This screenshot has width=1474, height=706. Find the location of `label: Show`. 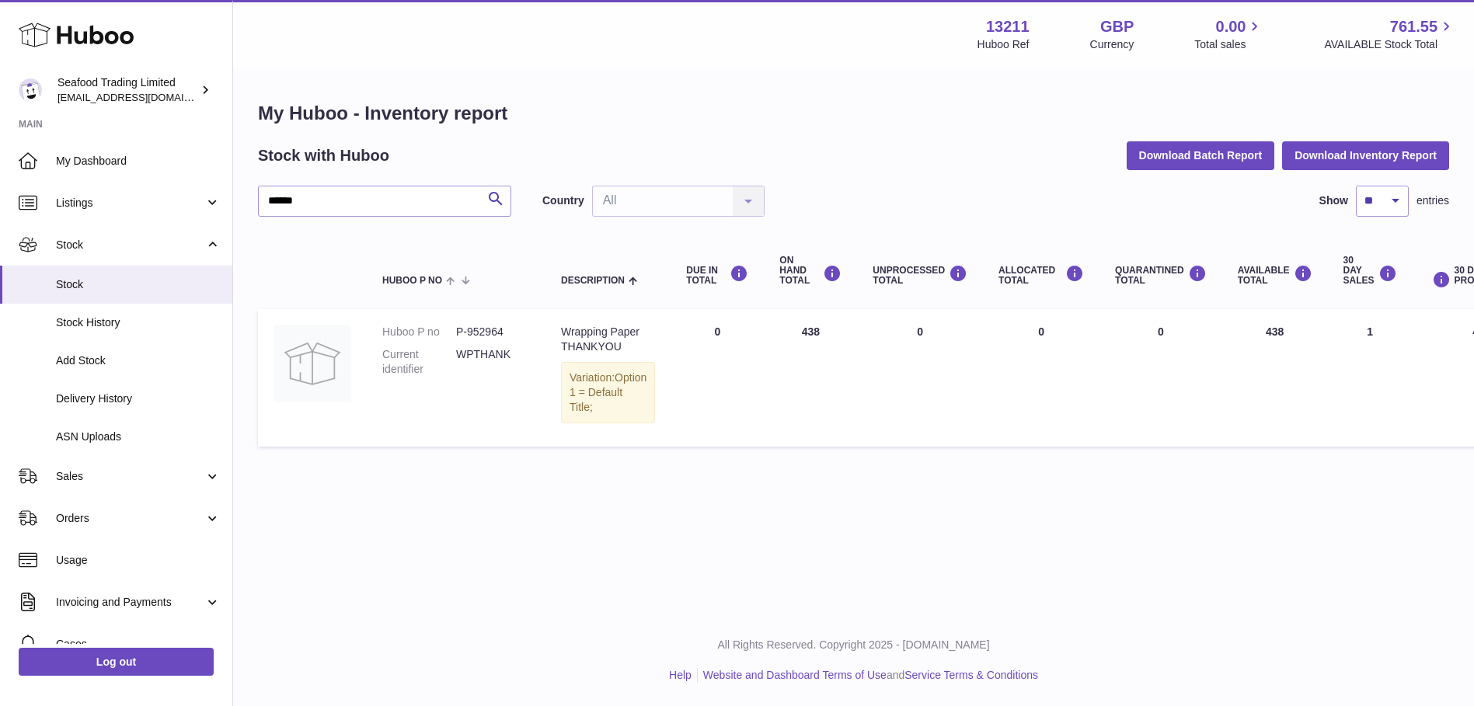

label: Show is located at coordinates (1333, 200).